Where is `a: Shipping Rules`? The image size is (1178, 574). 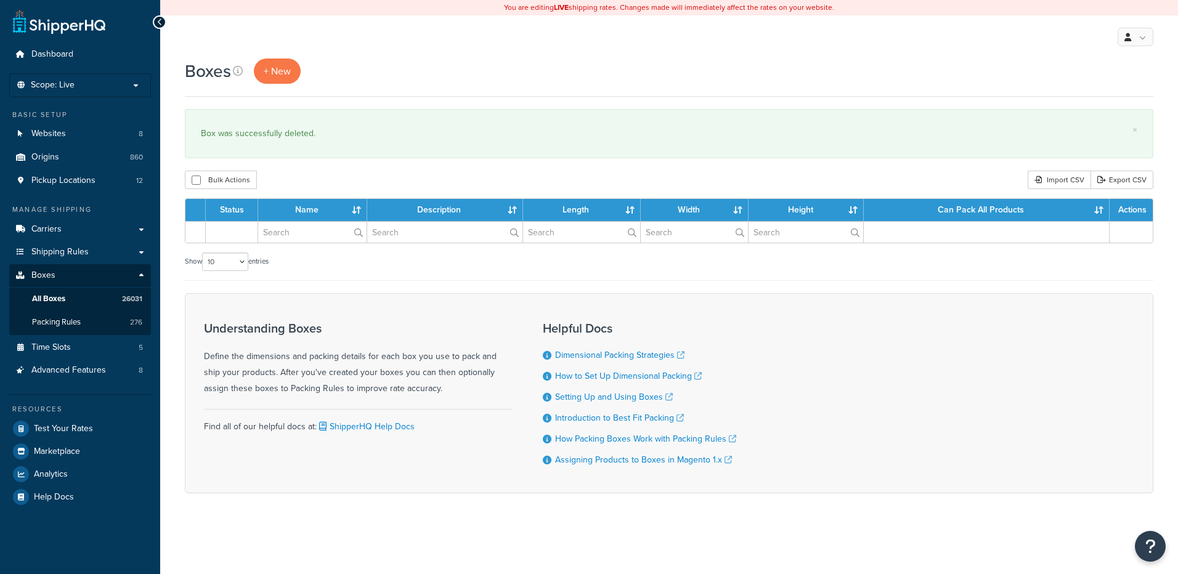 a: Shipping Rules is located at coordinates (80, 252).